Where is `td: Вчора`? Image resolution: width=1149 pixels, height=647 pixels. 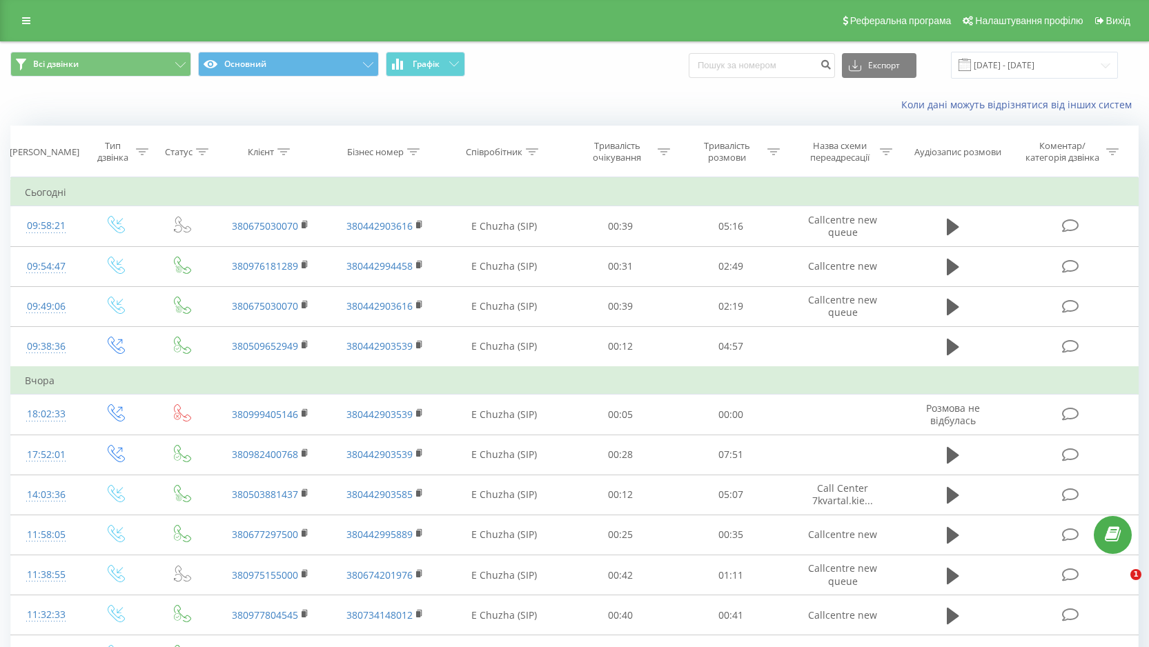
td: Вчора is located at coordinates (575, 381).